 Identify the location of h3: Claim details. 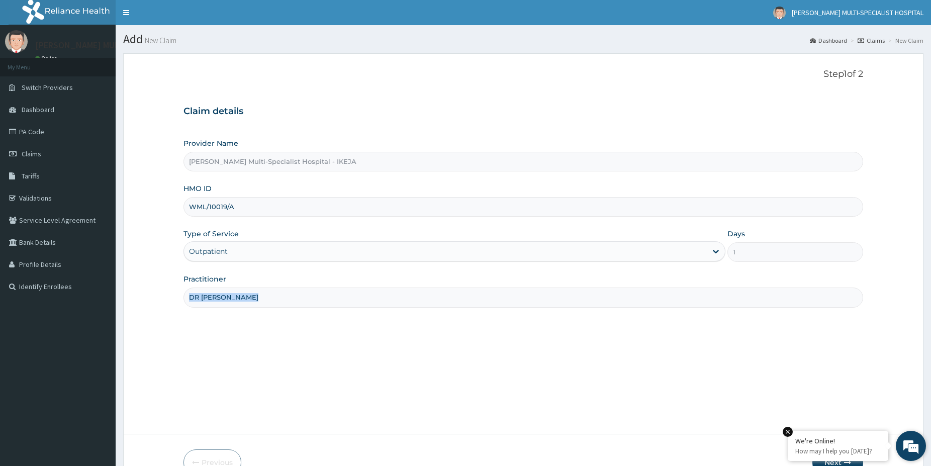
(523, 112).